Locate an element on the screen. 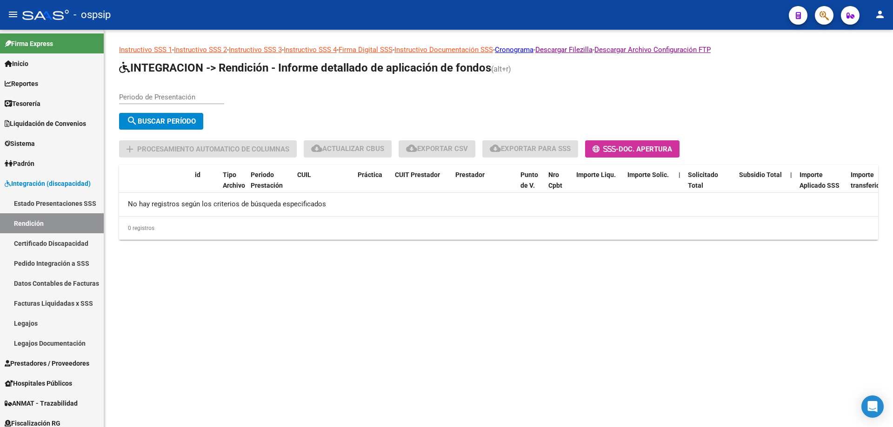 The width and height of the screenshot is (893, 427). span: Padrón is located at coordinates (20, 164).